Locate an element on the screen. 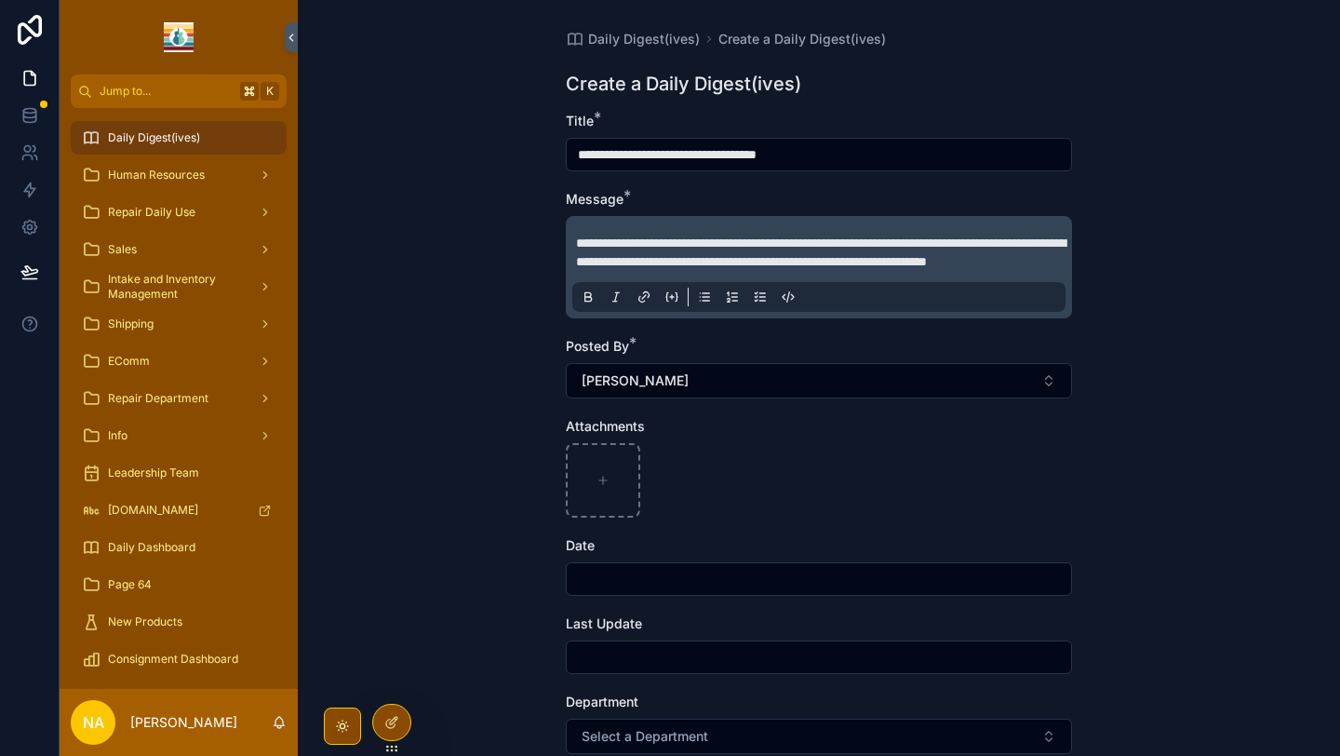 This screenshot has height=756, width=1340. span: Posted By is located at coordinates (598, 345).